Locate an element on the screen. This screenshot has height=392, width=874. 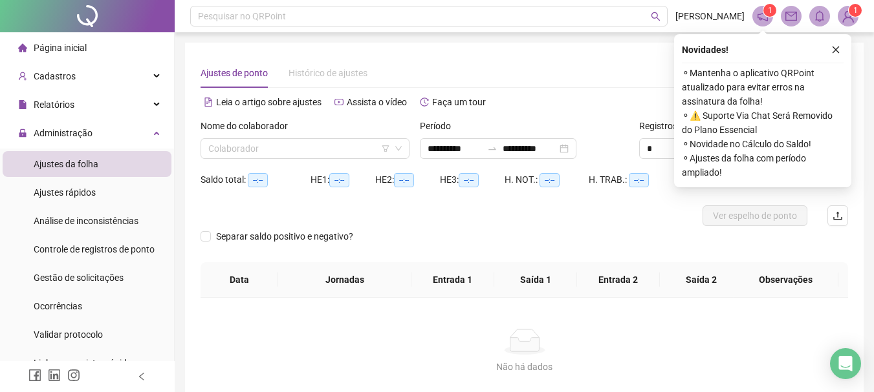
span: Ocorrências is located at coordinates (58, 306).